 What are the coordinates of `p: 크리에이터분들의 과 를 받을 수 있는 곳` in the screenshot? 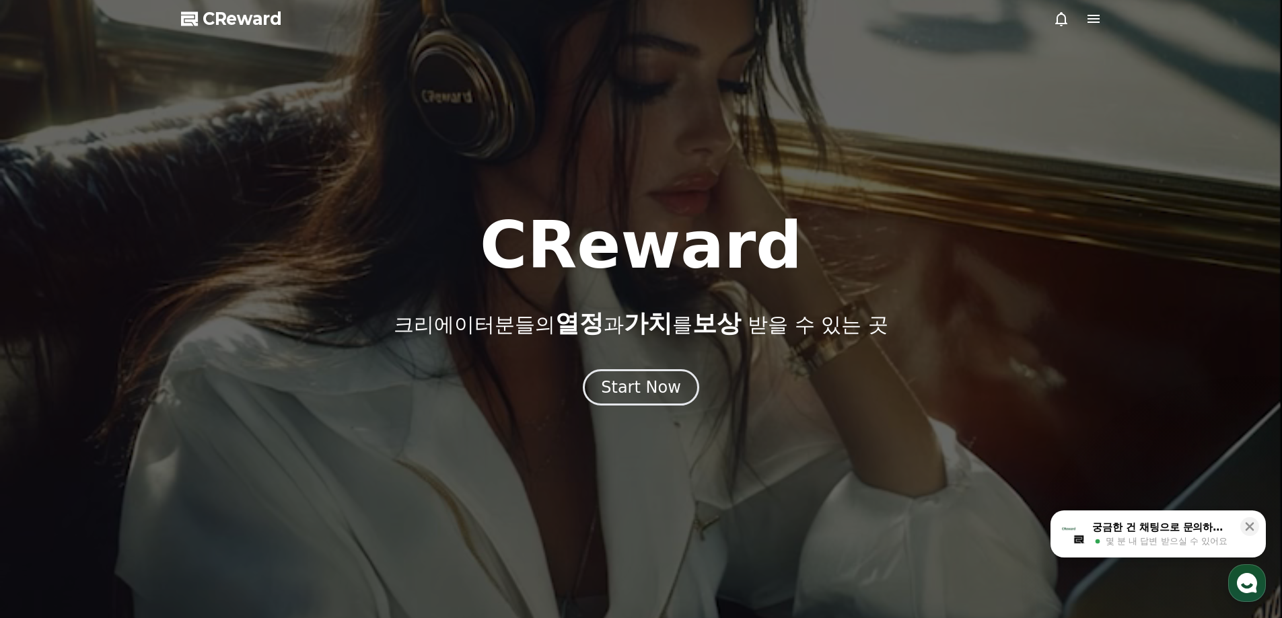 It's located at (641, 324).